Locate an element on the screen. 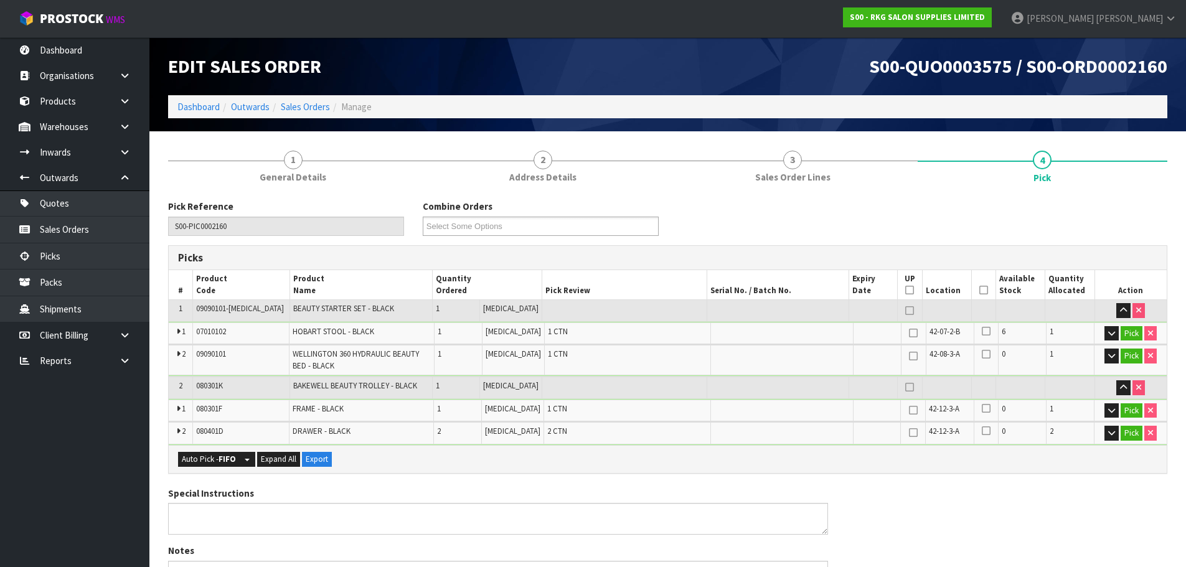 The image size is (1186, 567). th: Quantity Ordered is located at coordinates (488, 285).